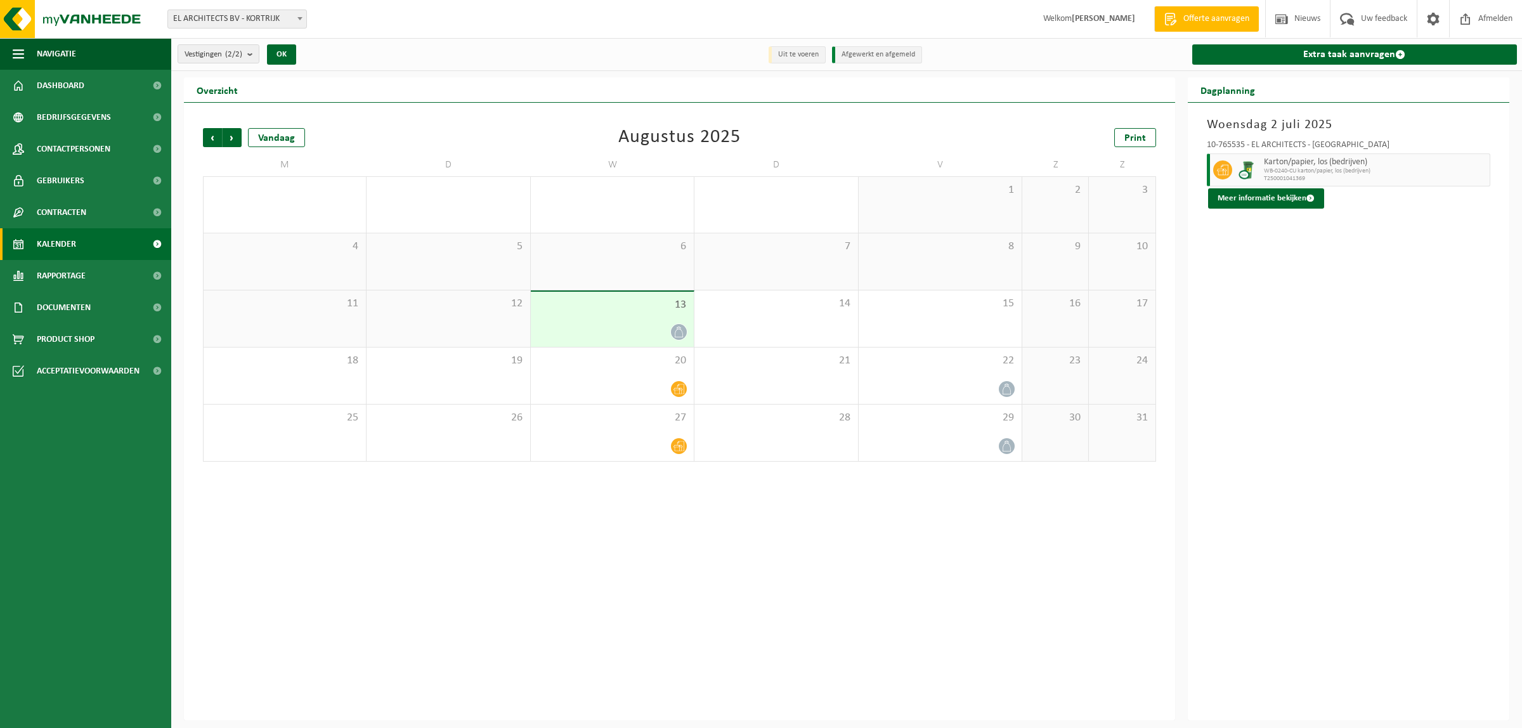 The image size is (1522, 728). What do you see at coordinates (56, 54) in the screenshot?
I see `span: Navigatie` at bounding box center [56, 54].